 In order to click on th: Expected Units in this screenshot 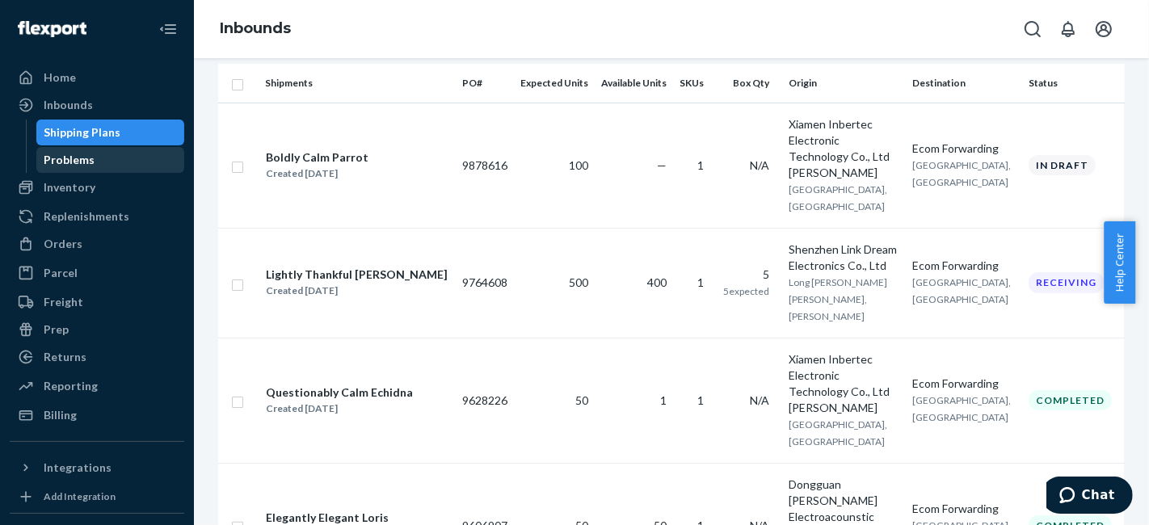, I will do `click(554, 83)`.